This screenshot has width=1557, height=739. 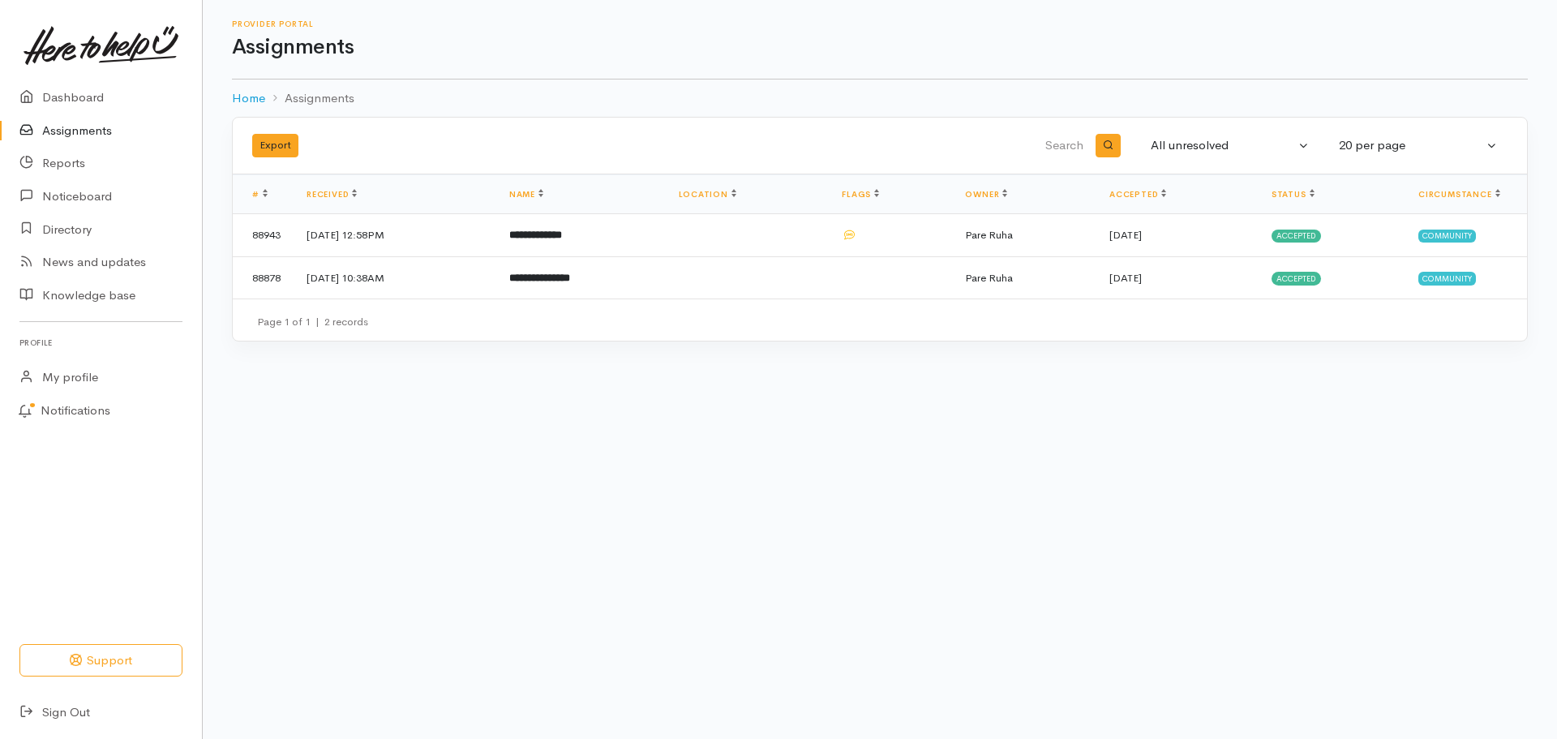 What do you see at coordinates (1138, 194) in the screenshot?
I see `a: Accepted` at bounding box center [1138, 194].